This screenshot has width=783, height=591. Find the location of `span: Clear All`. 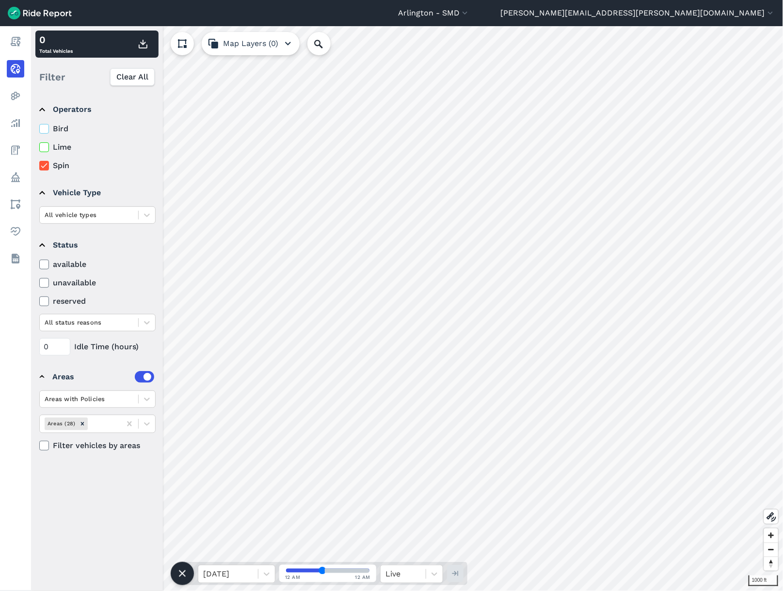

span: Clear All is located at coordinates (132, 77).